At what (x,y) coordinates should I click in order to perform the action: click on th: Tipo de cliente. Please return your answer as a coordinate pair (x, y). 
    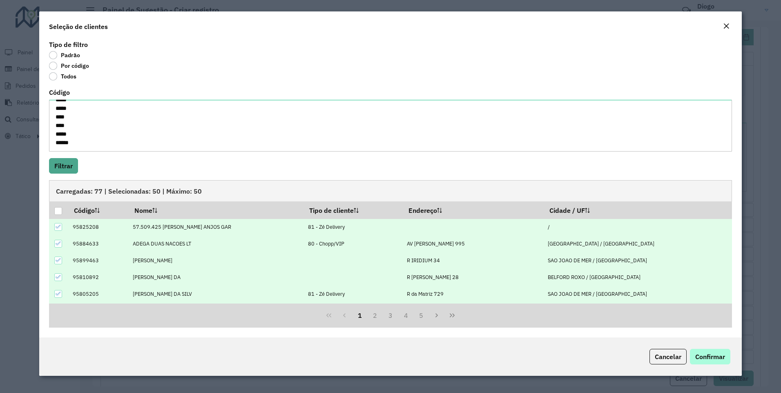
    Looking at the image, I should click on (353, 210).